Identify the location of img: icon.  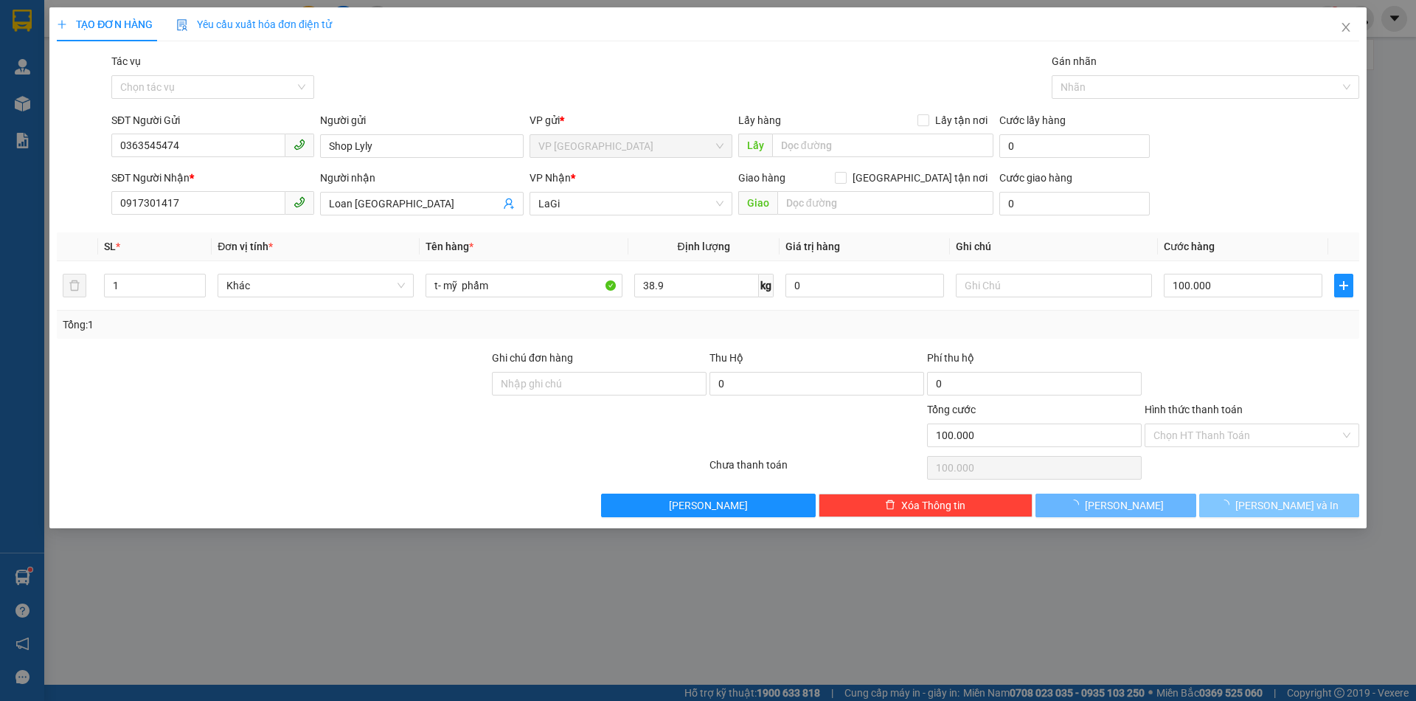
(182, 25).